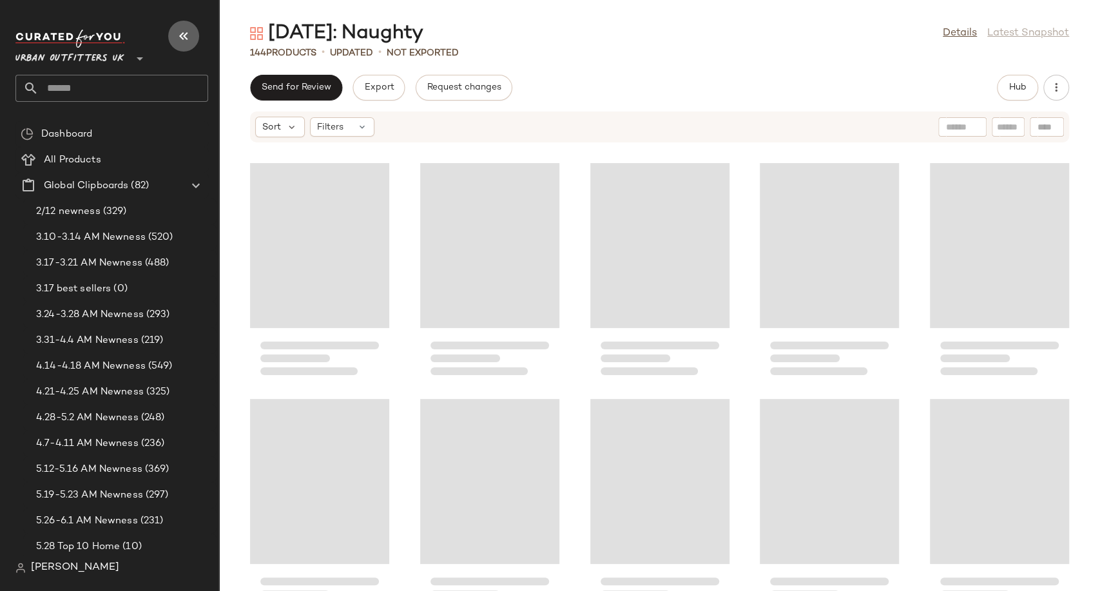 The height and width of the screenshot is (591, 1100). I want to click on span: (0), so click(119, 289).